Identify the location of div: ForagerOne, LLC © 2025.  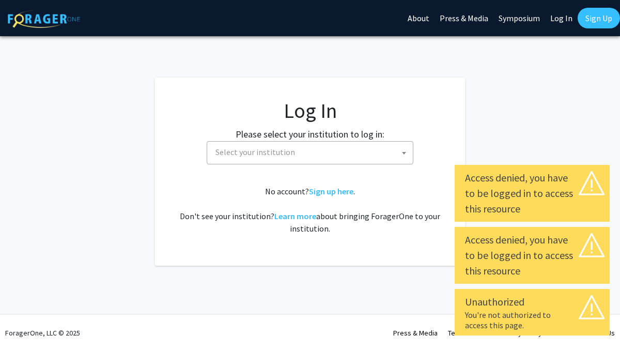
(42, 333).